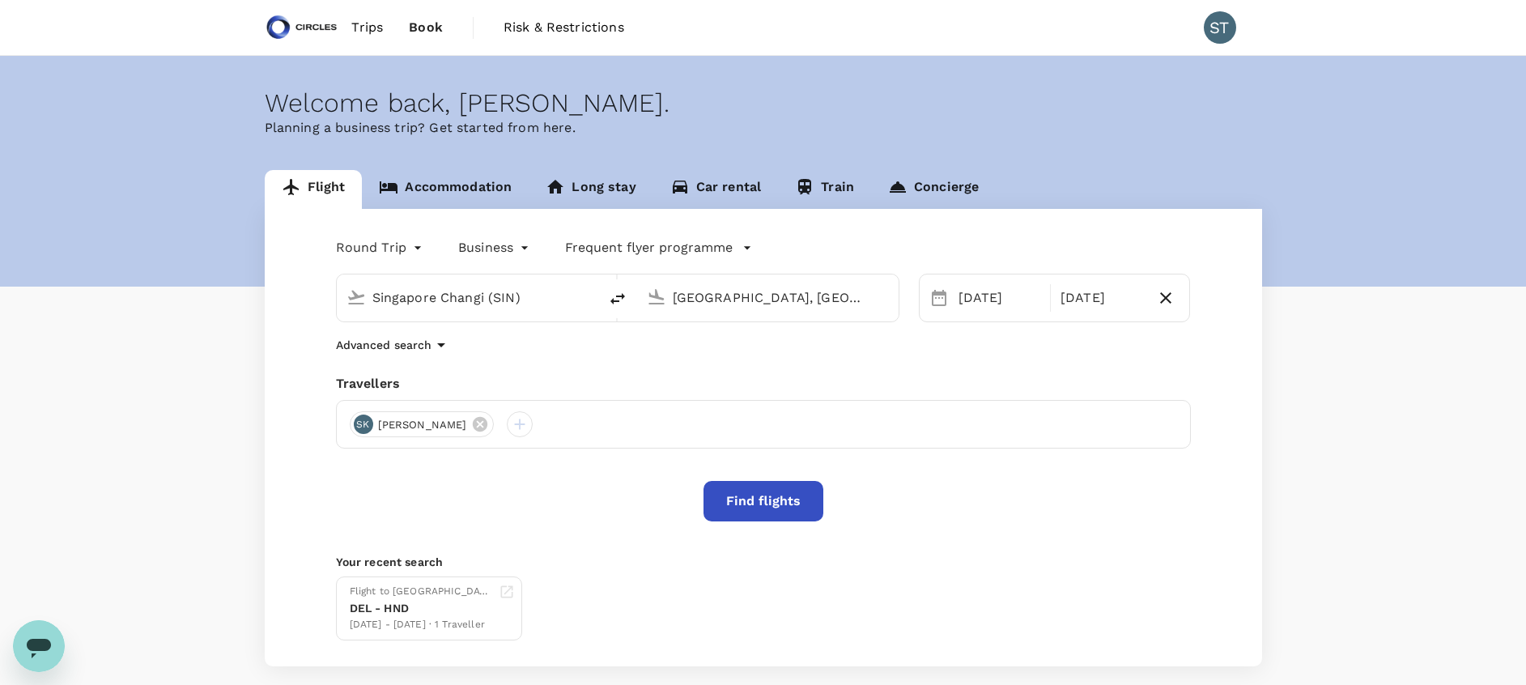 The width and height of the screenshot is (1526, 685). Describe the element at coordinates (381, 248) in the screenshot. I see `div: Round Trip` at that location.